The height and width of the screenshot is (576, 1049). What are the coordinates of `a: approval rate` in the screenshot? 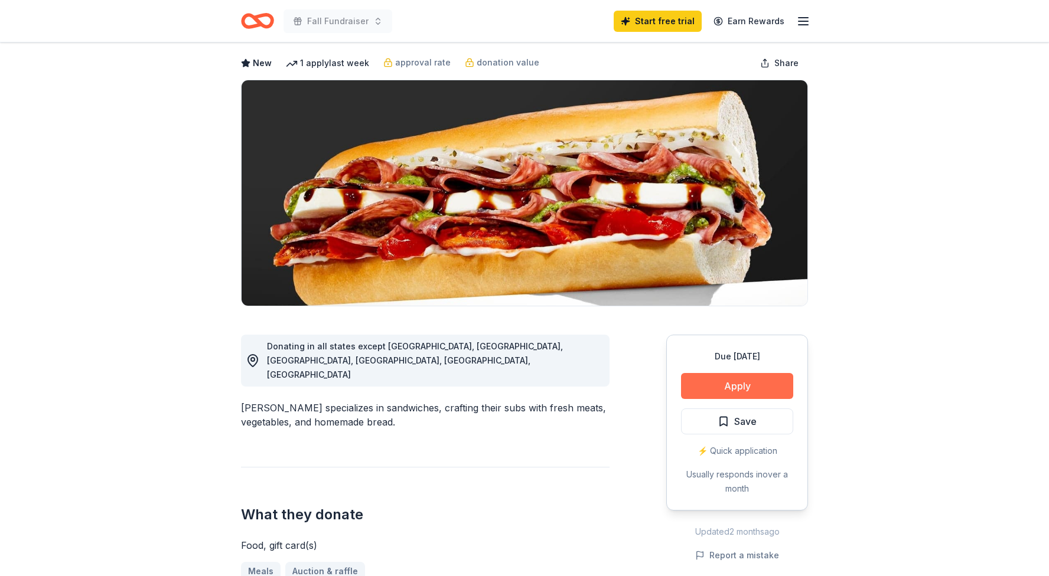 It's located at (417, 63).